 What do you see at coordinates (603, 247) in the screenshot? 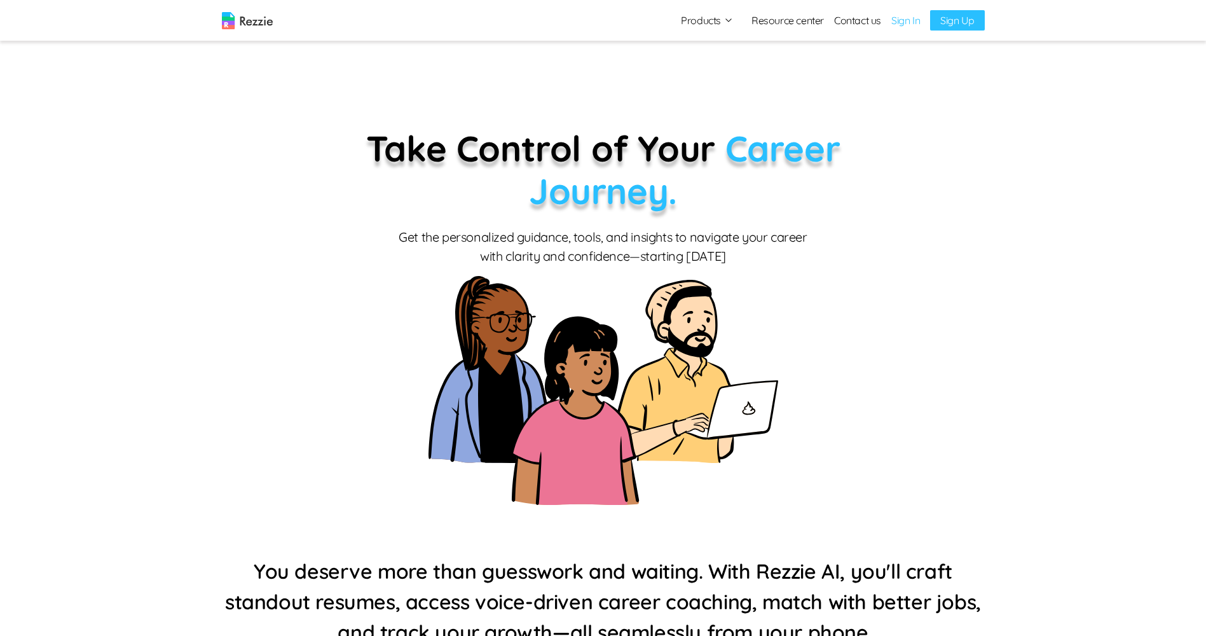
I see `p: Get the personalized guidance, tools, and insights to navigate your career with clarity and confi...` at bounding box center [603, 247].